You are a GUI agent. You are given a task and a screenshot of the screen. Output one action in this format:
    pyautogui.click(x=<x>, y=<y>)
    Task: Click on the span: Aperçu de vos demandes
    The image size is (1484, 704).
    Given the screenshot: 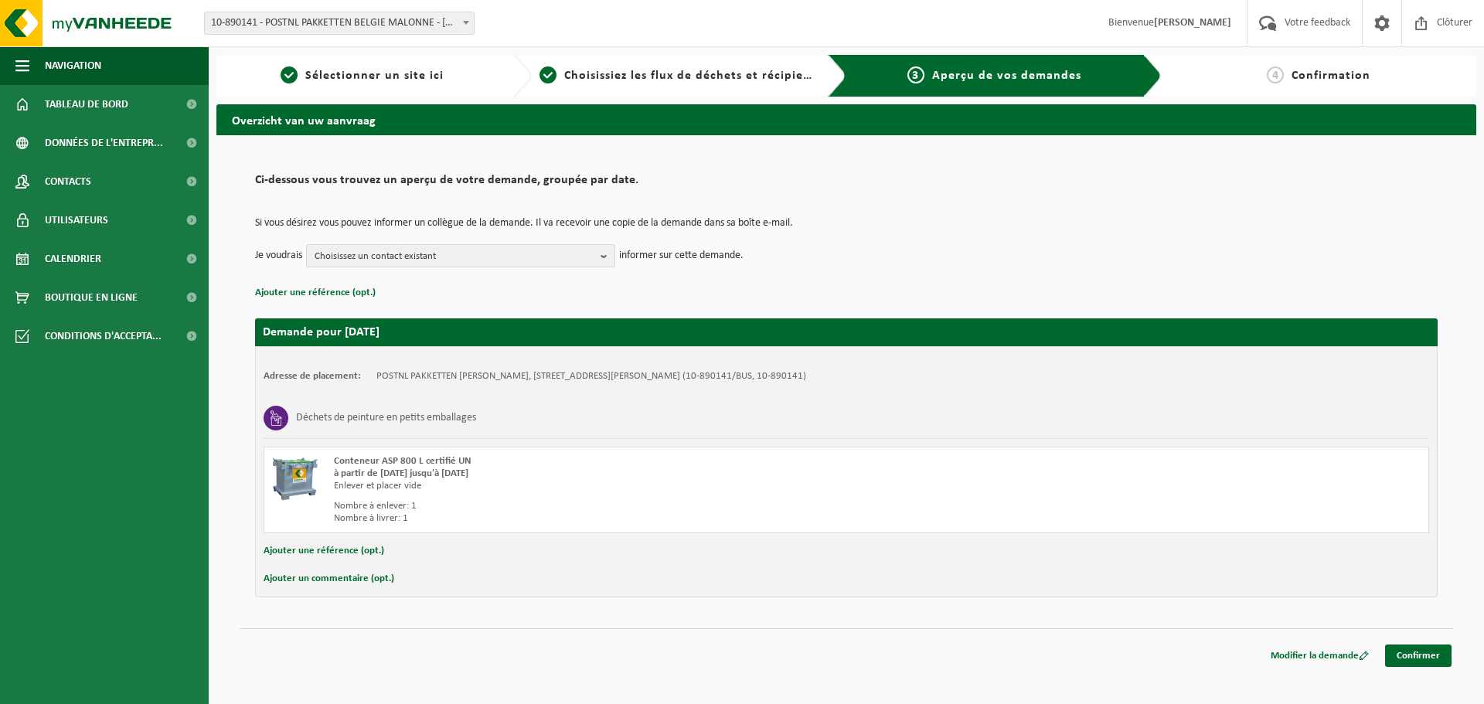 What is the action you would take?
    pyautogui.click(x=1006, y=76)
    